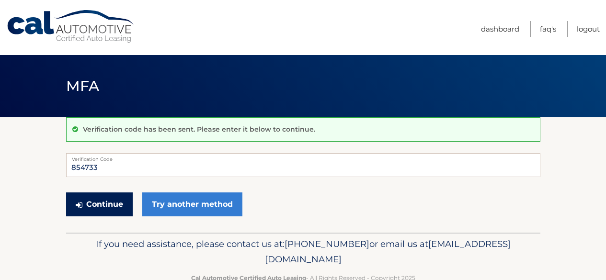 This screenshot has width=606, height=280. What do you see at coordinates (303, 165) in the screenshot?
I see `input: Verification Code` at bounding box center [303, 165].